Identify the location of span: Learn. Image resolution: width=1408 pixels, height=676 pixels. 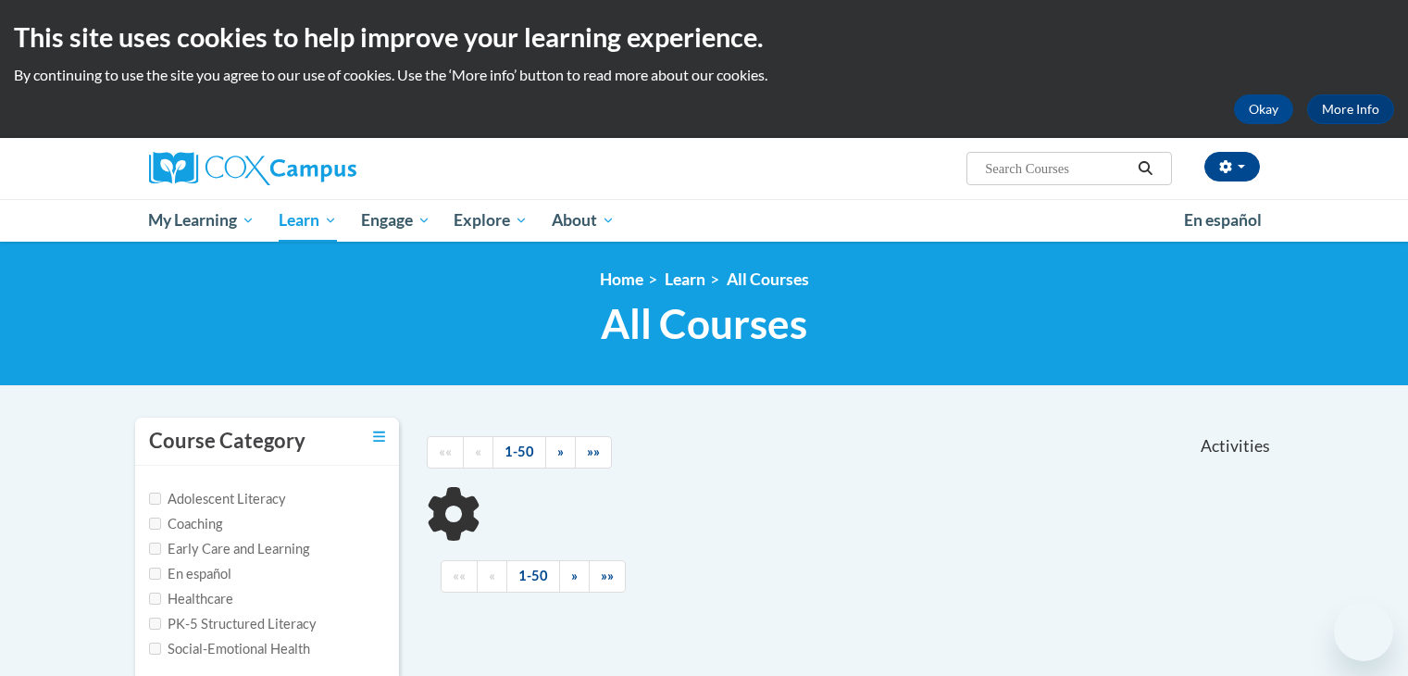
(307, 220).